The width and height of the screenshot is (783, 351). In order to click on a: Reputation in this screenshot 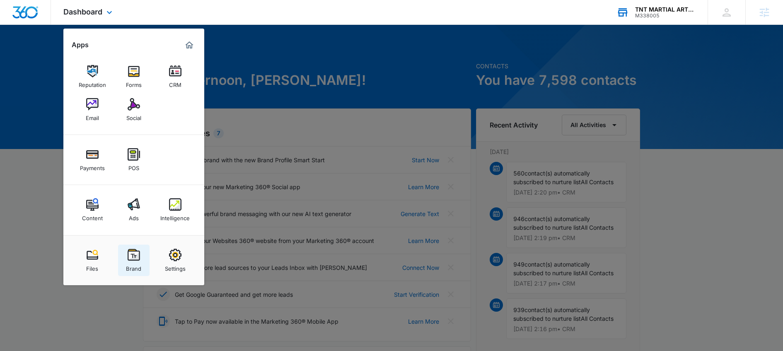, I will do `click(92, 77)`.